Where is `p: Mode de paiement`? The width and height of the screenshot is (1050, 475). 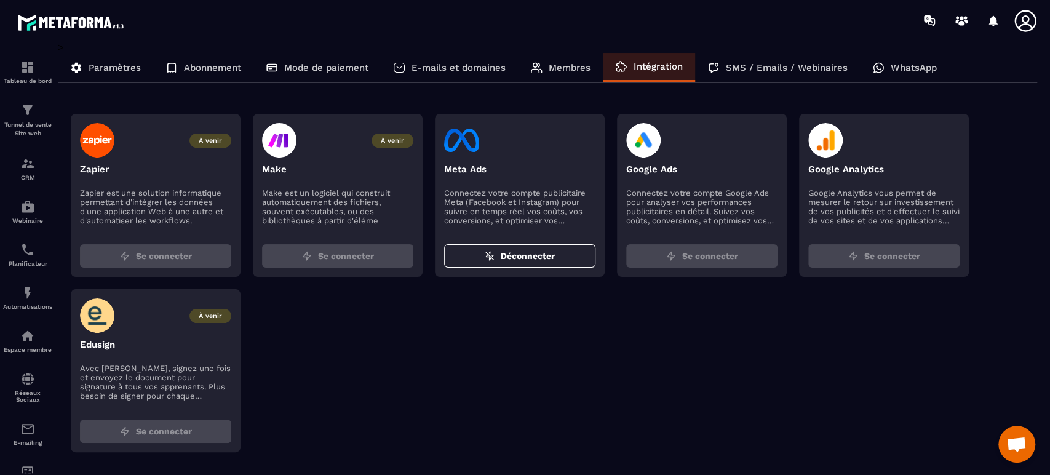
p: Mode de paiement is located at coordinates (326, 68).